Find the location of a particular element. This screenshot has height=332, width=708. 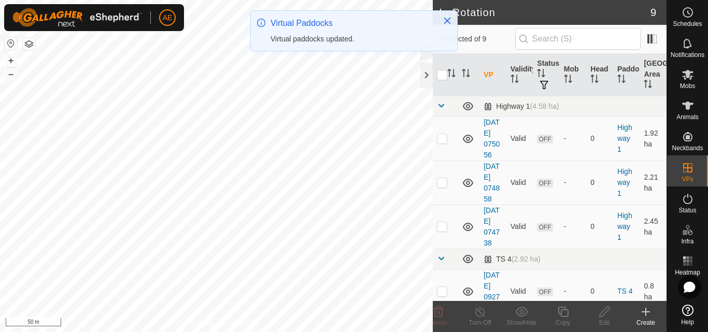

div: Virtual Paddocks is located at coordinates (351, 23).